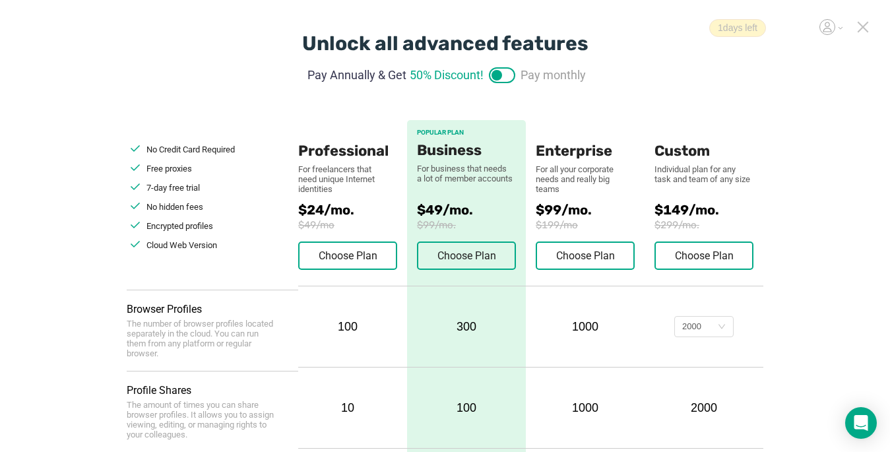 The height and width of the screenshot is (452, 890). Describe the element at coordinates (553, 75) in the screenshot. I see `span: Pay monthly` at that location.